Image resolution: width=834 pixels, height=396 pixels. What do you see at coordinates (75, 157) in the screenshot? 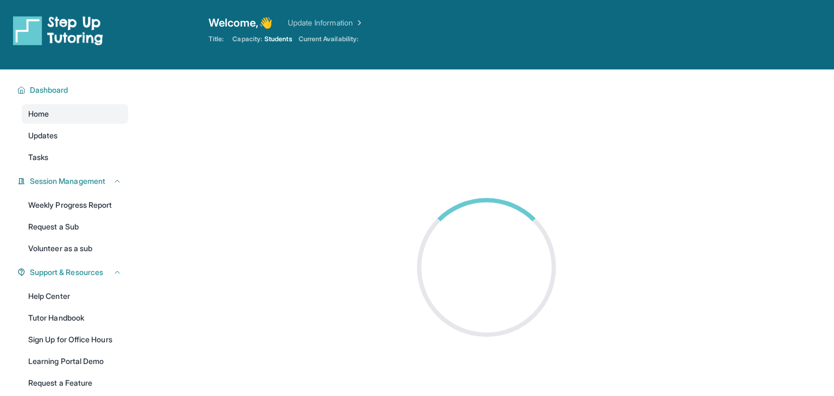
I see `a: Tasks` at bounding box center [75, 157].